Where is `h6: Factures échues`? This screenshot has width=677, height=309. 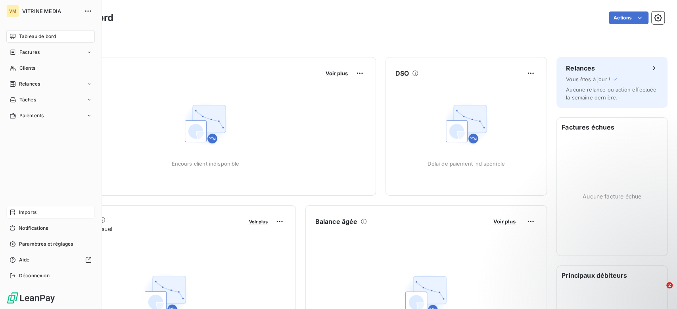
h6: Factures échues is located at coordinates (612, 127).